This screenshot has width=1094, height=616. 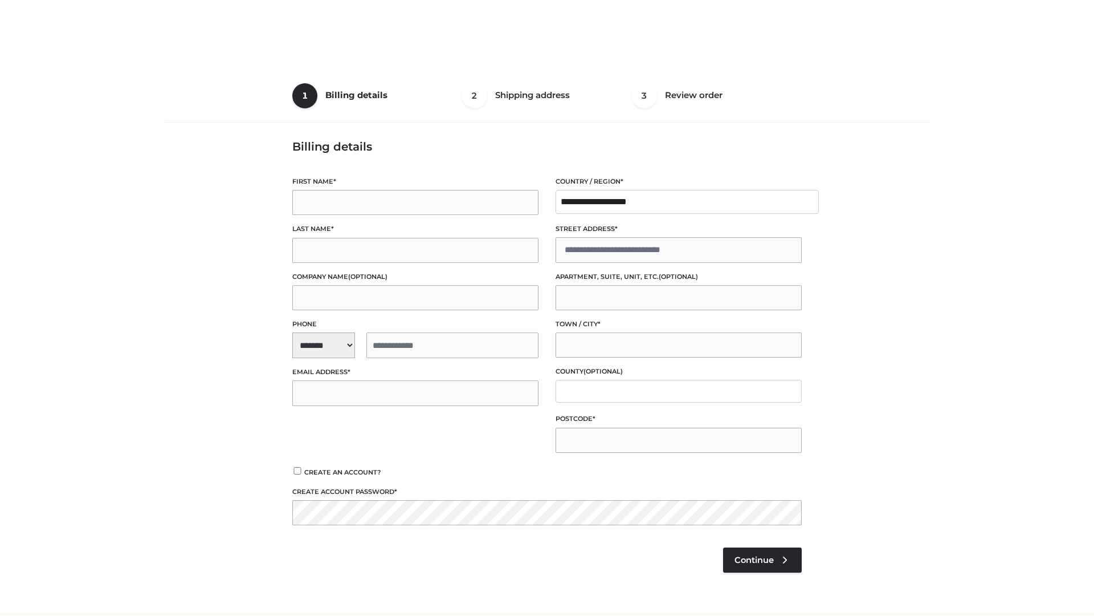 I want to click on input: Create an account?, so click(x=298, y=470).